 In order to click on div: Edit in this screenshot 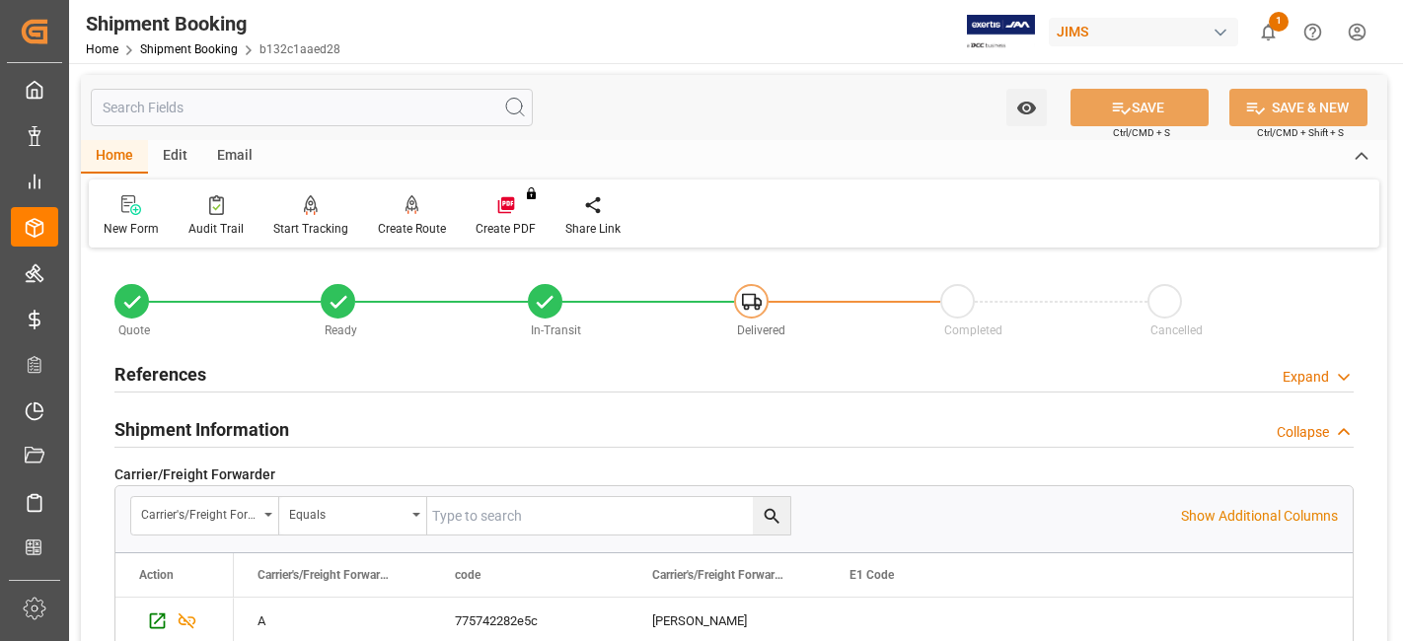, I will do `click(175, 157)`.